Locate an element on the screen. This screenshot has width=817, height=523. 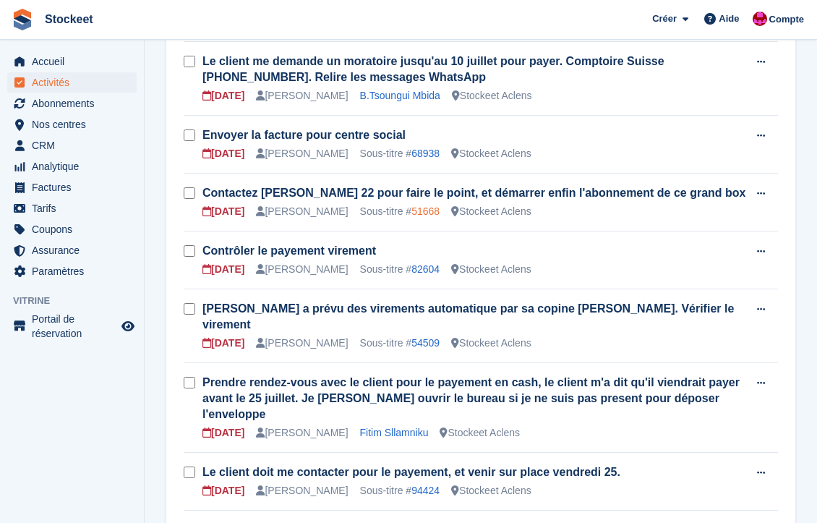
span: Accueil is located at coordinates (75, 61).